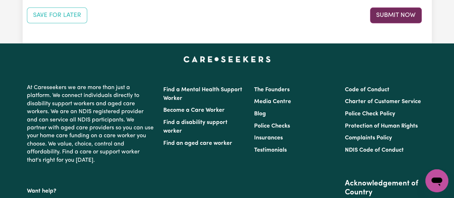  What do you see at coordinates (272, 126) in the screenshot?
I see `a: Police Checks` at bounding box center [272, 126].